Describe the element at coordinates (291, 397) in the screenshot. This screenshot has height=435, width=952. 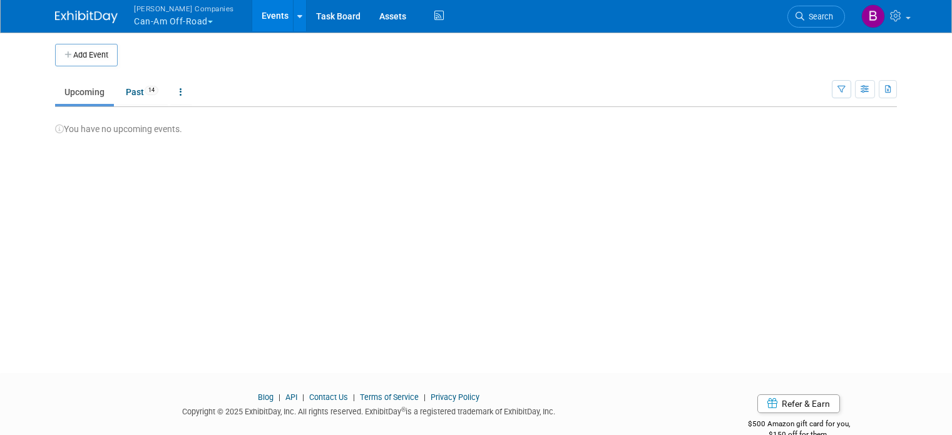
I see `a: API` at that location.